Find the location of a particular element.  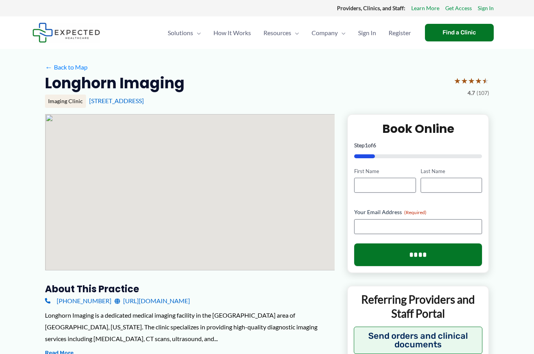

a: Register is located at coordinates (399, 33).